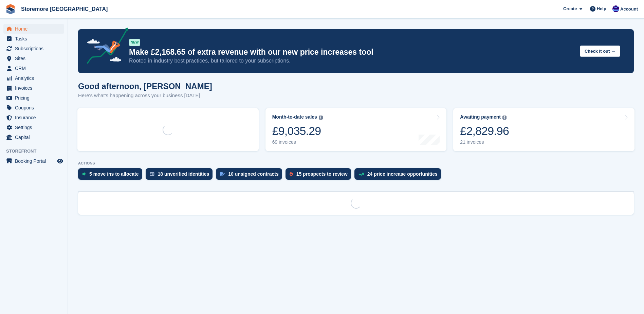 The image size is (644, 314). Describe the element at coordinates (291, 174) in the screenshot. I see `img: prospect-51fa495bee0391a8d652442698ab0144808aea92771e9ea1ae160a38d050c398.svg` at that location.